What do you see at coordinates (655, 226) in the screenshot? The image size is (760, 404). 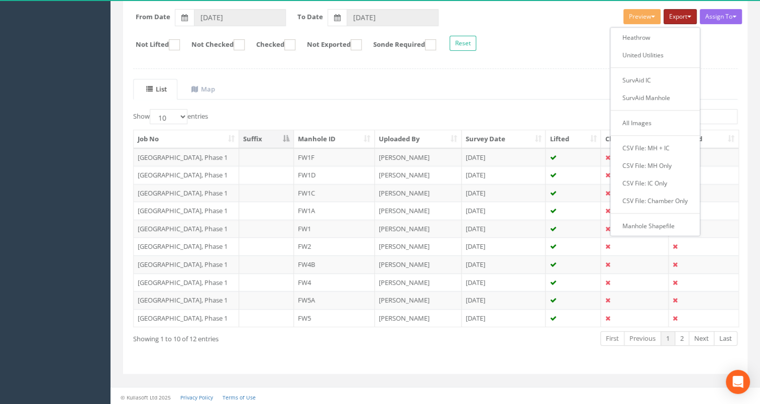 I see `a: Manhole Shapefile` at bounding box center [655, 226].